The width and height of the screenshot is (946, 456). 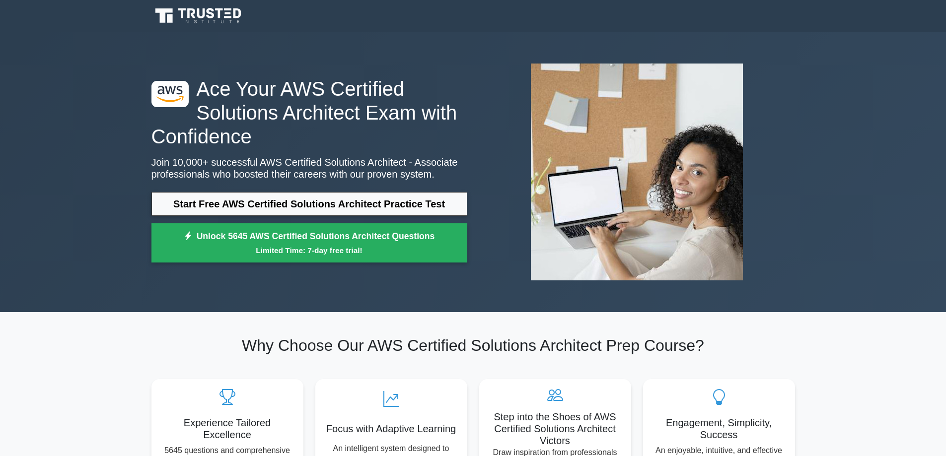 What do you see at coordinates (473, 346) in the screenshot?
I see `h2: Why Choose Our AWS Certified Solutions Architect Prep Course?` at bounding box center [473, 346].